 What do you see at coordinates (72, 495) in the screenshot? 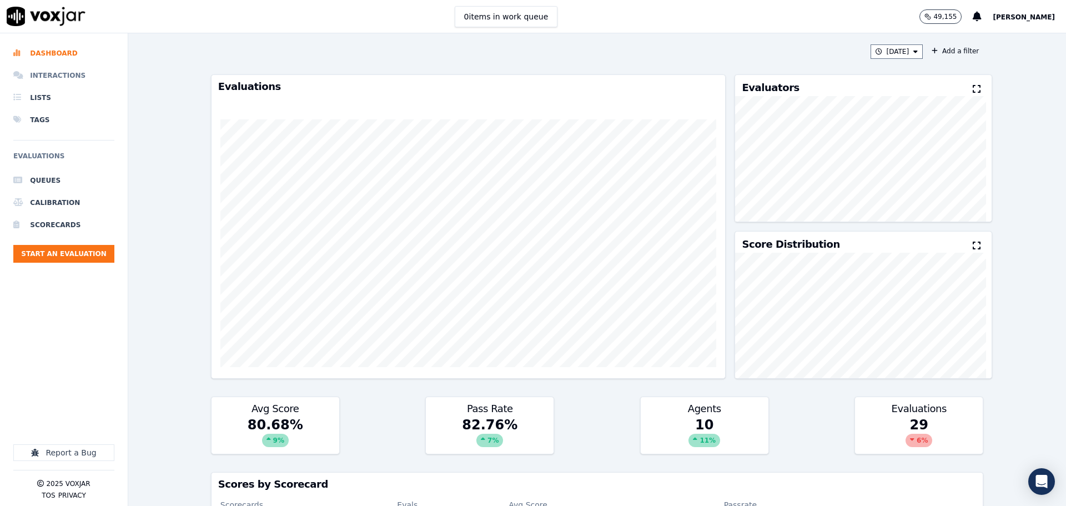
I see `button: Privacy` at bounding box center [72, 495].